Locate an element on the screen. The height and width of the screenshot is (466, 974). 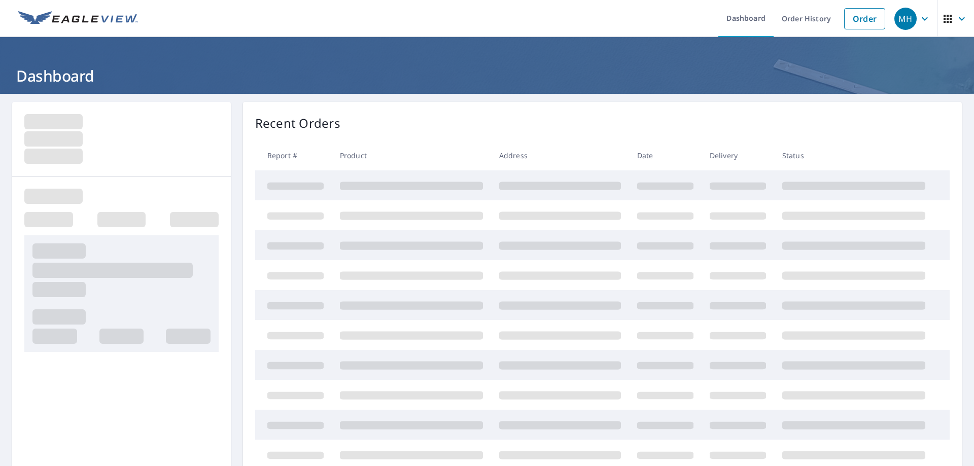
img: EV Logo is located at coordinates (78, 19).